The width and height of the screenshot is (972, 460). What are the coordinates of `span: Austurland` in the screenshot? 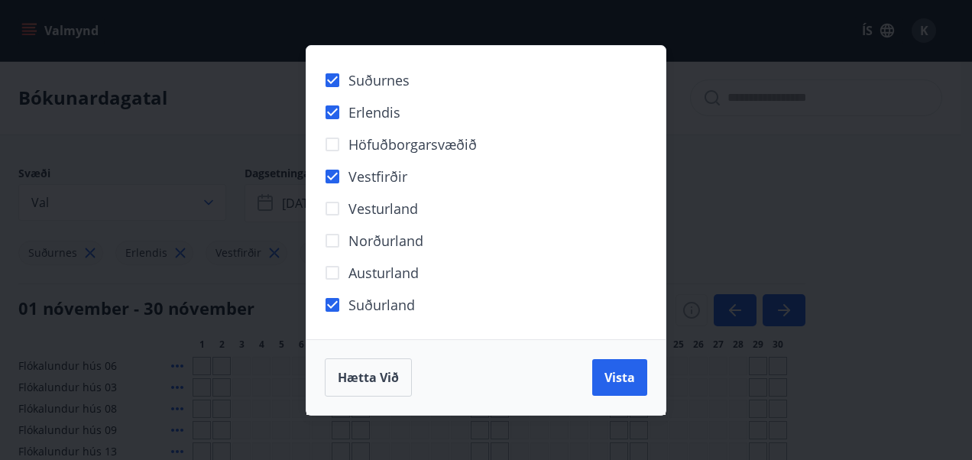 It's located at (384, 273).